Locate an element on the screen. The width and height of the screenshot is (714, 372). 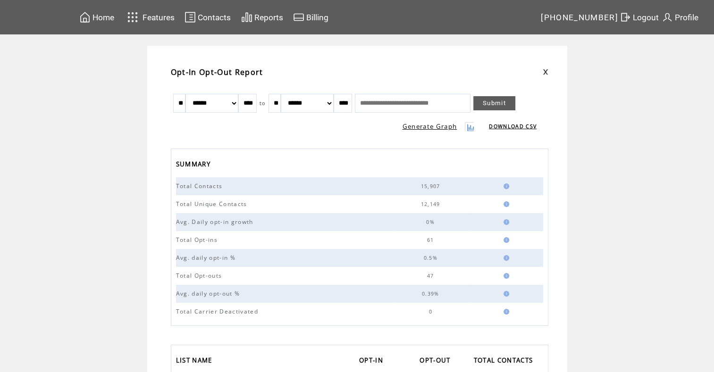
a: Reports is located at coordinates (262, 17).